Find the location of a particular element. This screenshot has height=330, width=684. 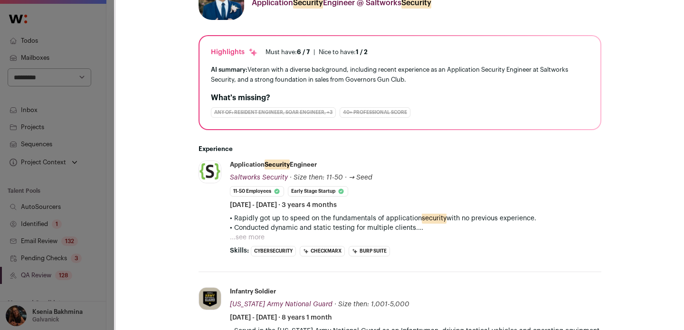

button: ...see more is located at coordinates (247, 238).